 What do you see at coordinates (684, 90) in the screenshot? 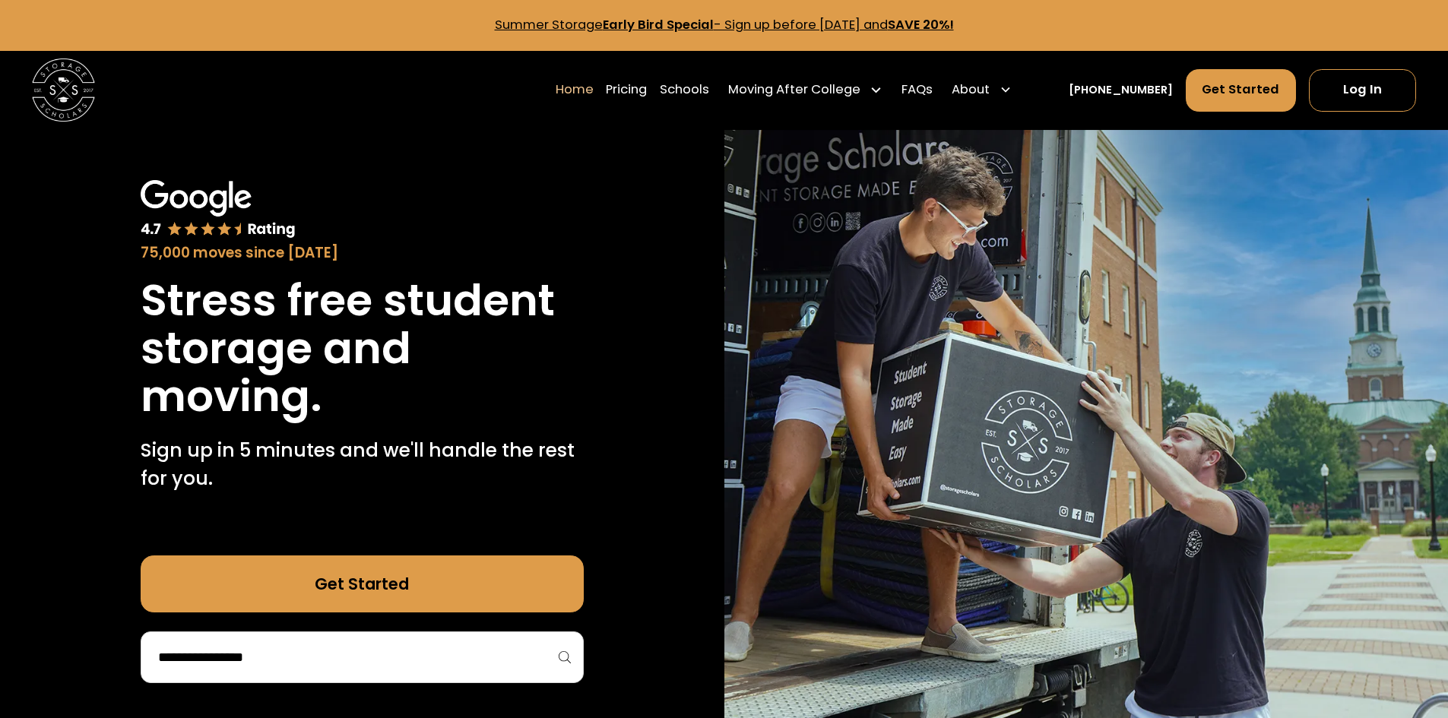
I see `a: Schools` at bounding box center [684, 90].